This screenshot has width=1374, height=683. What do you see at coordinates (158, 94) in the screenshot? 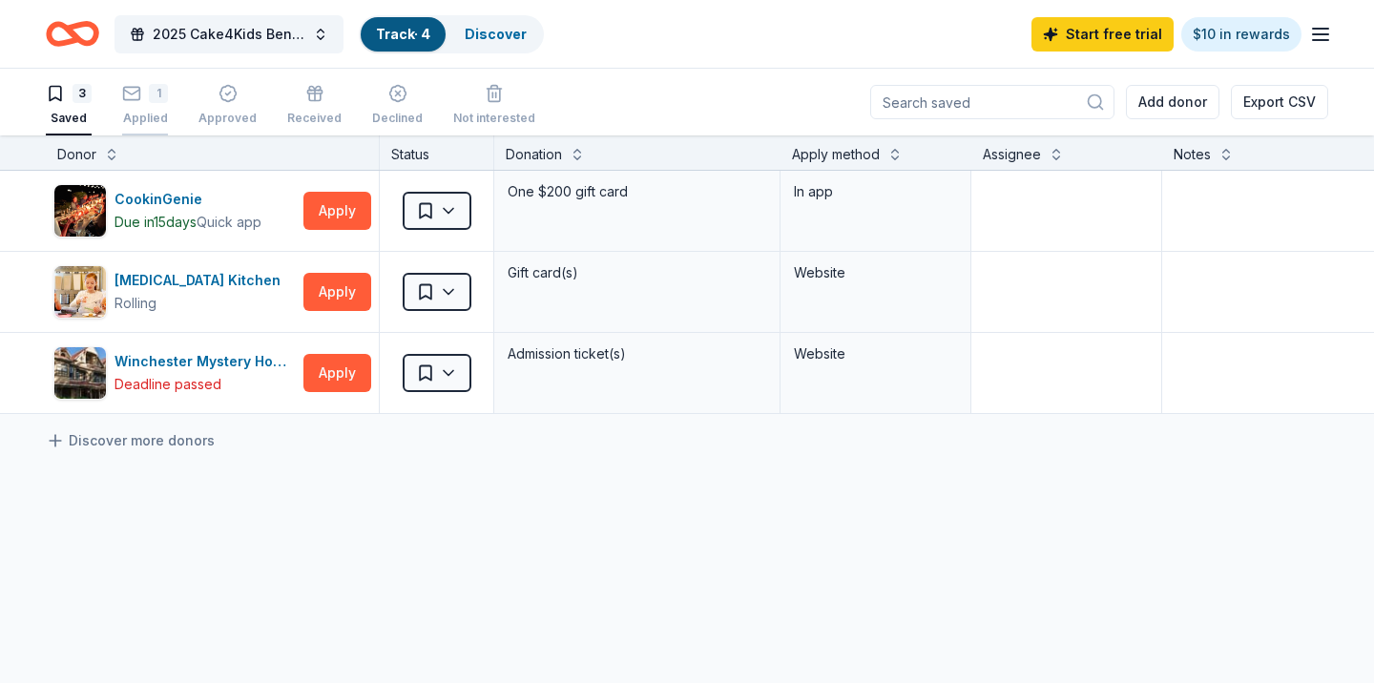
I see `div: 1` at bounding box center [158, 94].